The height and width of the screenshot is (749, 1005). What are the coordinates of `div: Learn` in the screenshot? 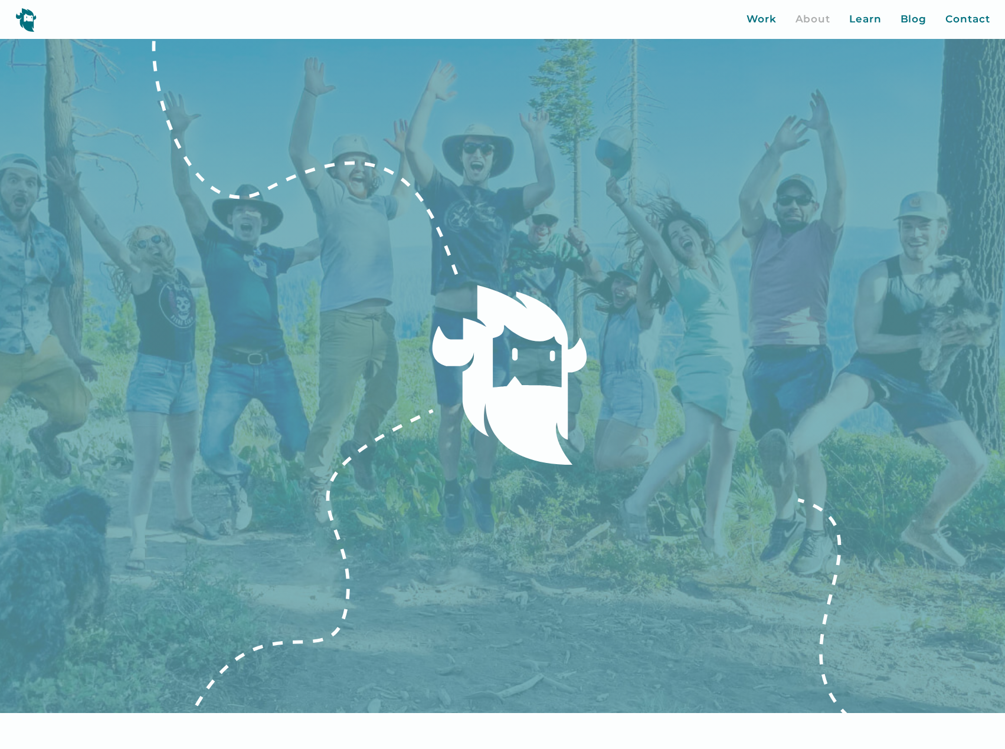 It's located at (865, 19).